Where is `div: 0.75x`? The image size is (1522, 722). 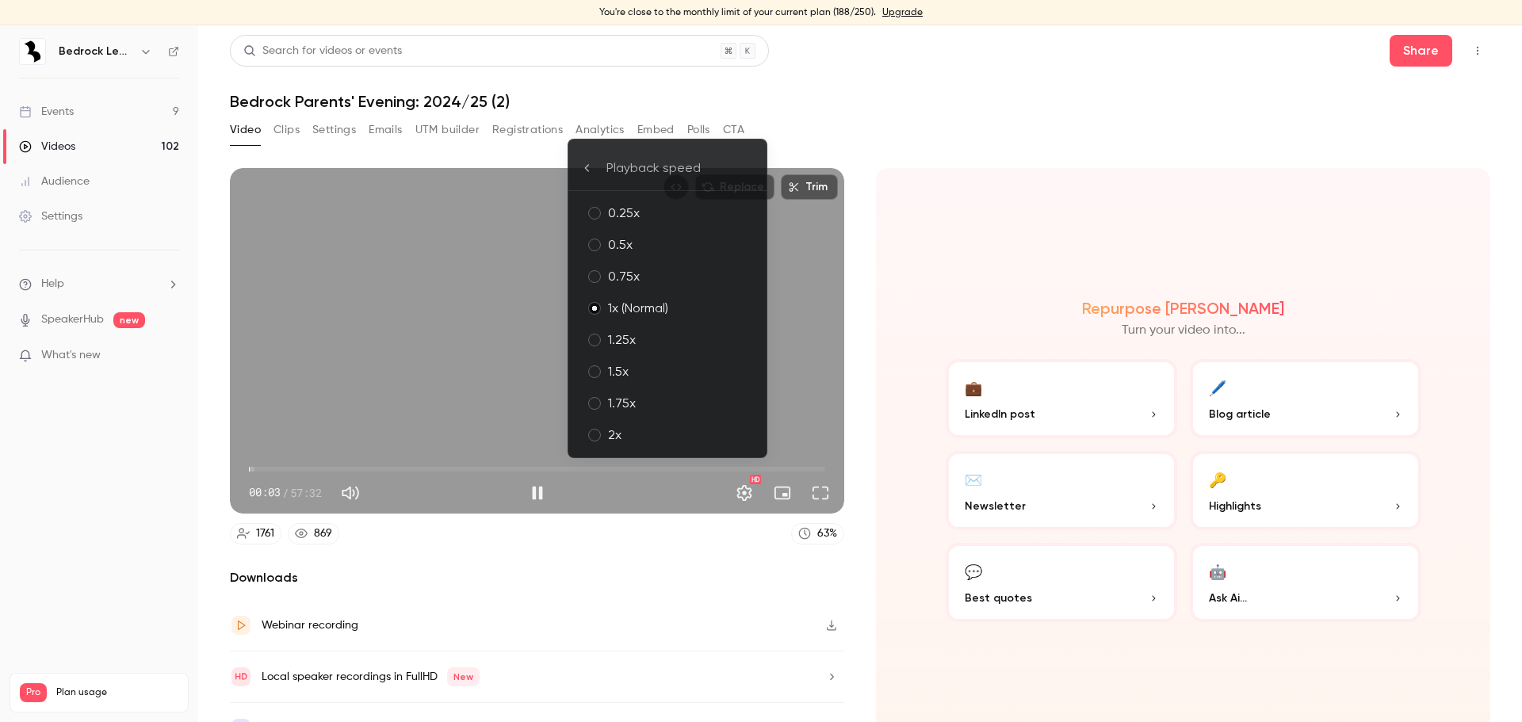 div: 0.75x is located at coordinates (681, 277).